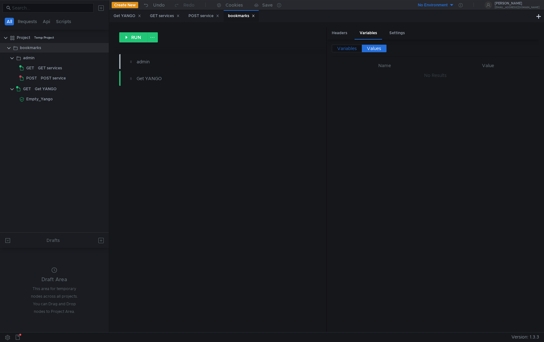  Describe the element at coordinates (125, 5) in the screenshot. I see `button: Create New` at that location.